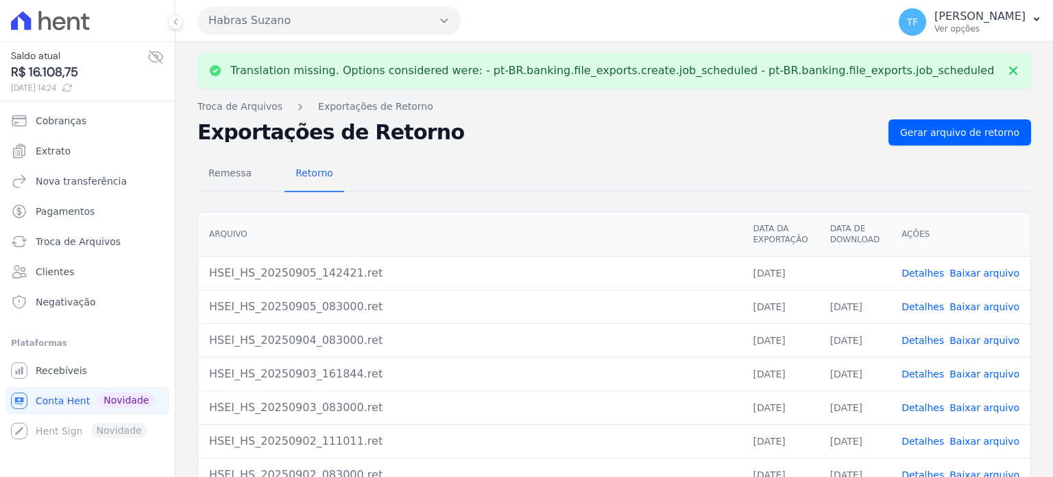 The image size is (1053, 477). What do you see at coordinates (329, 21) in the screenshot?
I see `button: Habras Suzano` at bounding box center [329, 21].